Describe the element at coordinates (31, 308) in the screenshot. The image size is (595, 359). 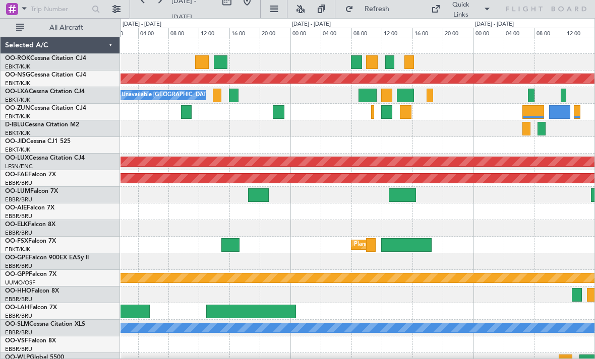
I see `a: OO-LAHFalcon 7X` at that location.